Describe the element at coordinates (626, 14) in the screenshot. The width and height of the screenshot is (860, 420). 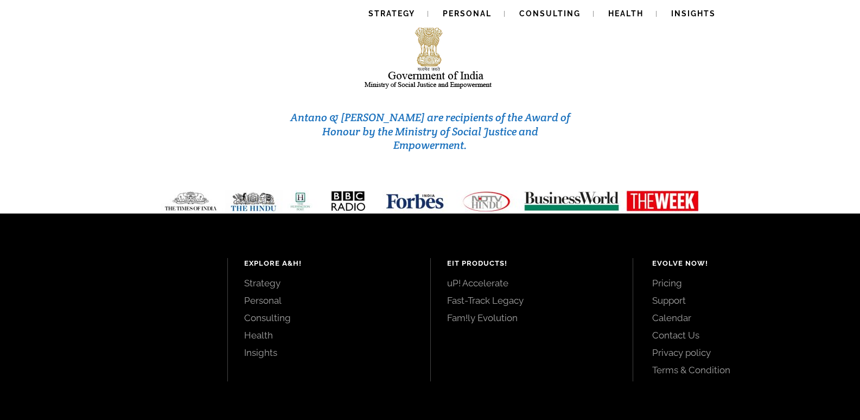
I see `span: Health` at that location.